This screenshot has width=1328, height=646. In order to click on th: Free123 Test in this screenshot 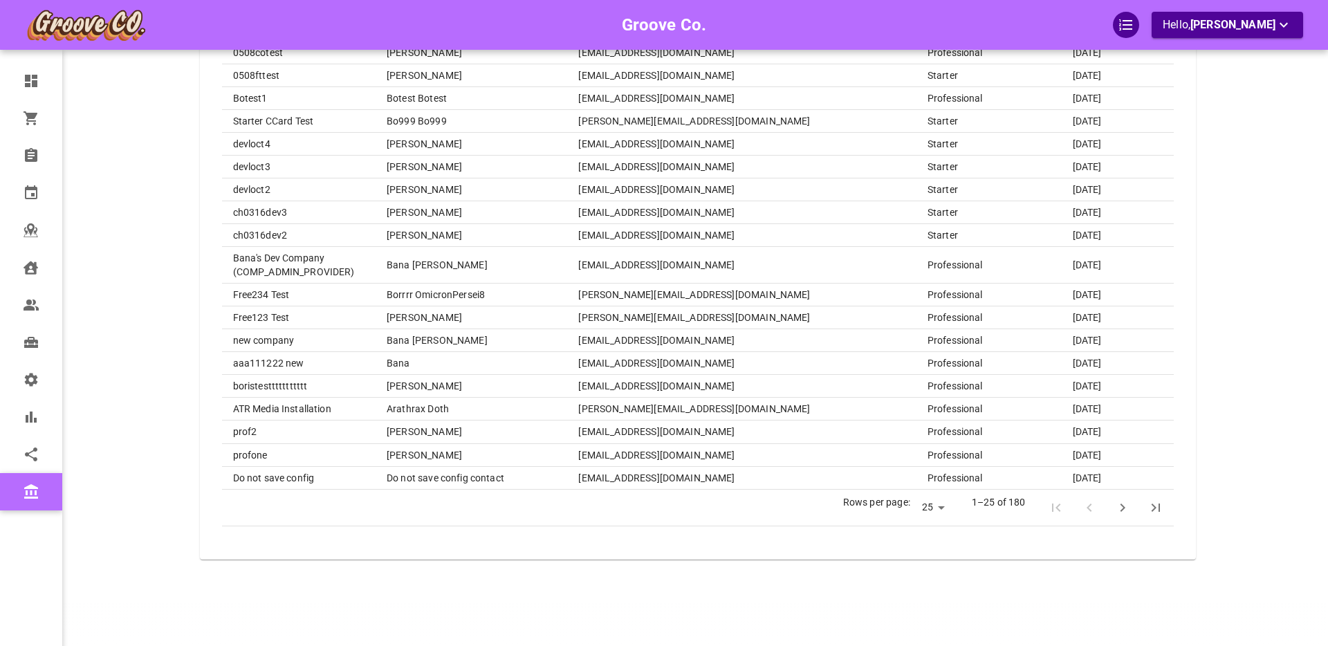, I will do `click(299, 318)`.